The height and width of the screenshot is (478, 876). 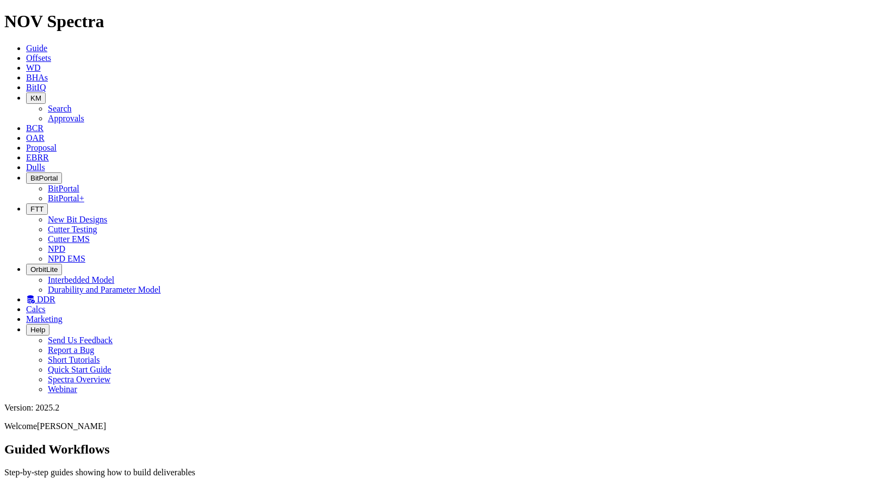 What do you see at coordinates (37, 77) in the screenshot?
I see `span: BHAs` at bounding box center [37, 77].